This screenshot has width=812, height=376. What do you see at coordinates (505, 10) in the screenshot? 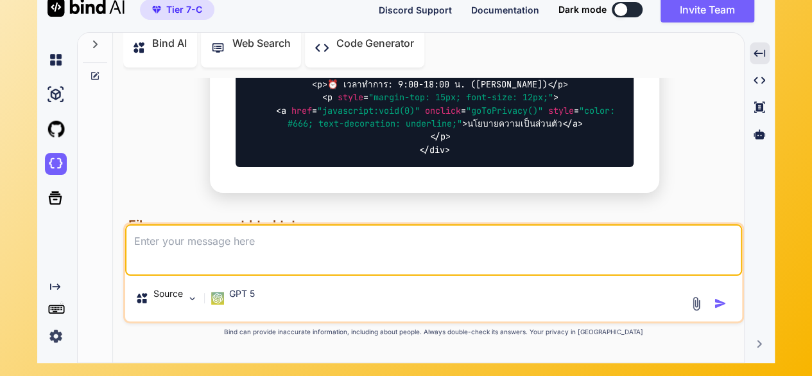
I see `button: Documentation` at bounding box center [505, 10].